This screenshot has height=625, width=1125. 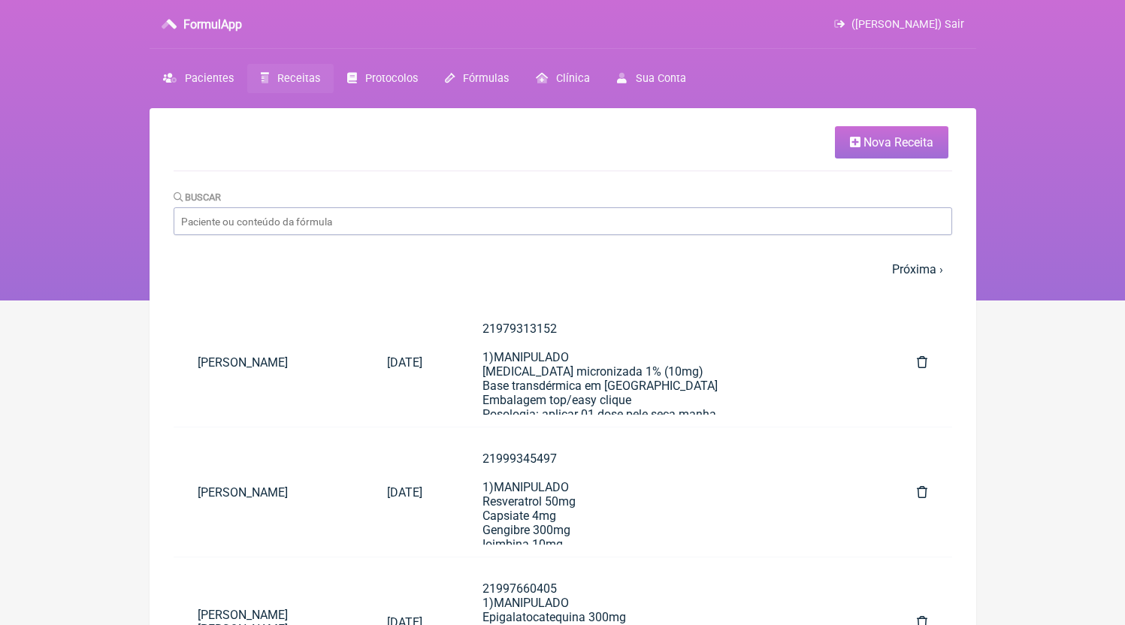 I want to click on a: Protocolos, so click(x=383, y=78).